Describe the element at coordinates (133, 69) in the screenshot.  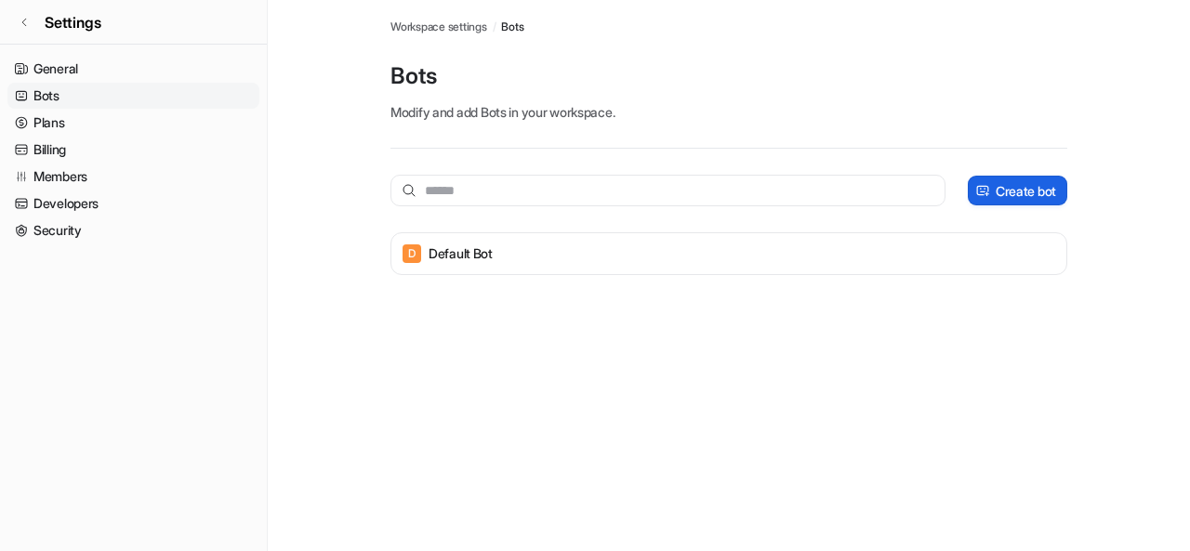
I see `a: General` at that location.